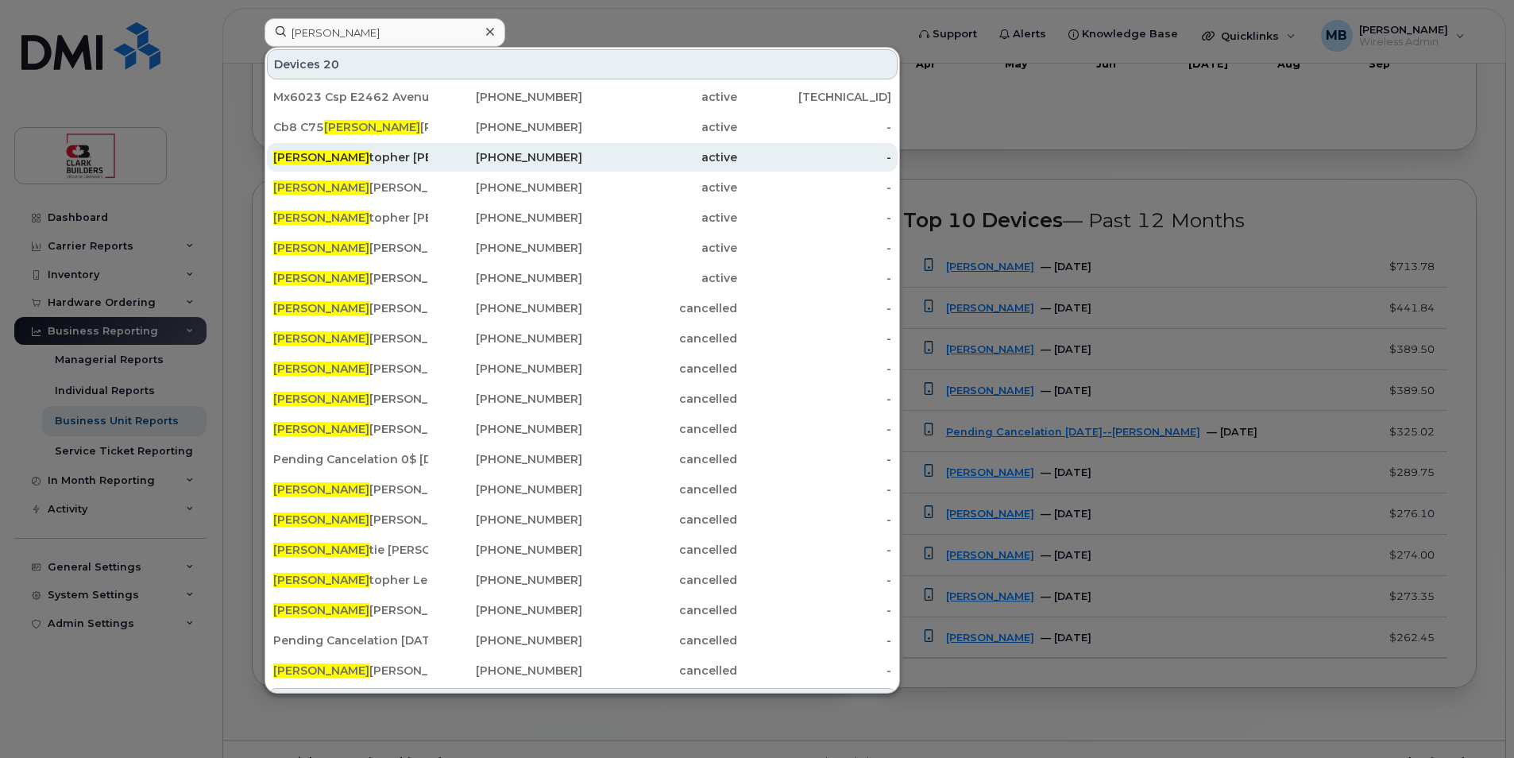 Image resolution: width=1514 pixels, height=758 pixels. What do you see at coordinates (582, 703) in the screenshot?
I see `div: Contacts` at bounding box center [582, 703].